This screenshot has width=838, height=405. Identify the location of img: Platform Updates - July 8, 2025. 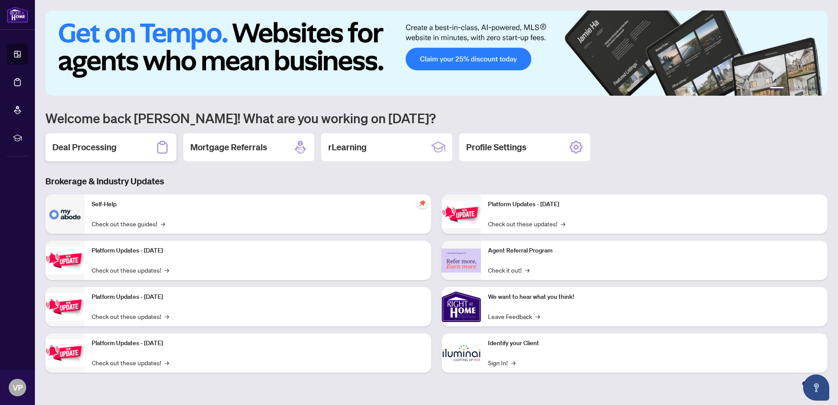
(65, 353).